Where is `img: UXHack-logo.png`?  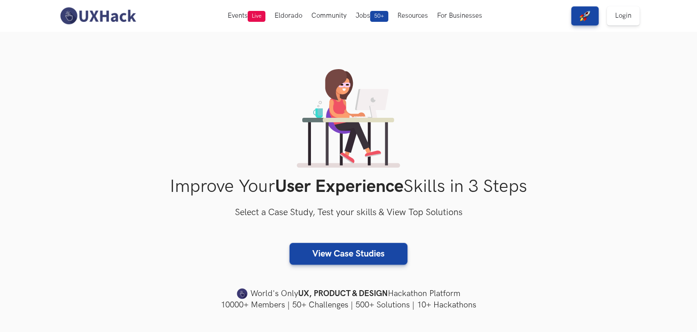
img: UXHack-logo.png is located at coordinates (98, 16).